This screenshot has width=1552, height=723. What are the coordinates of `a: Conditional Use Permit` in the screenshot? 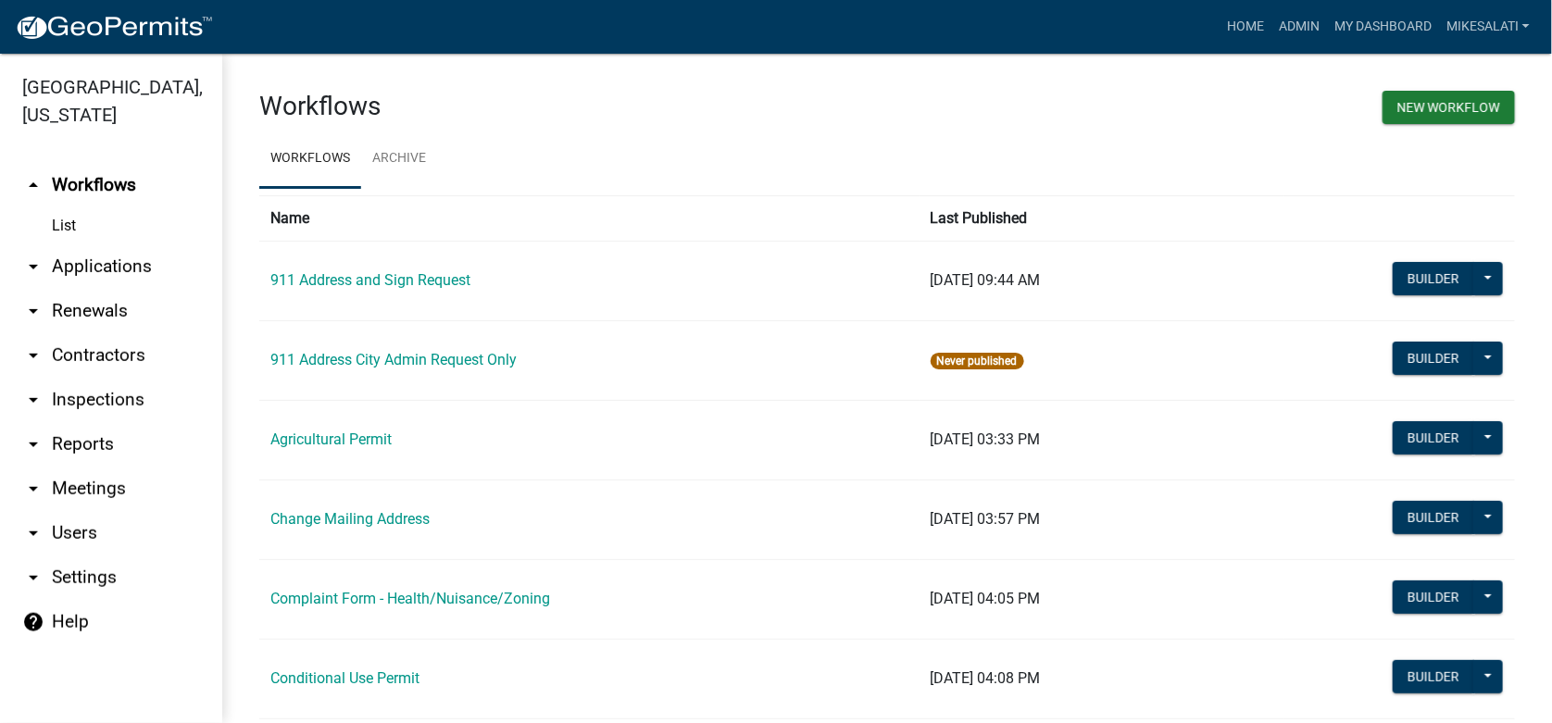 It's located at (344, 678).